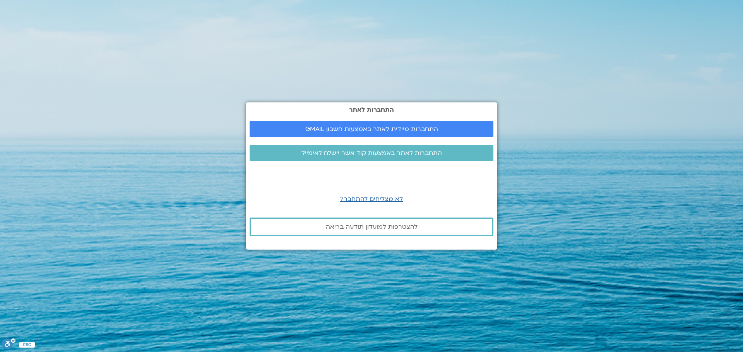 Image resolution: width=743 pixels, height=352 pixels. What do you see at coordinates (371, 129) in the screenshot?
I see `a: התחברות מיידית לאתר באמצעות חשבון GMAIL` at bounding box center [371, 129].